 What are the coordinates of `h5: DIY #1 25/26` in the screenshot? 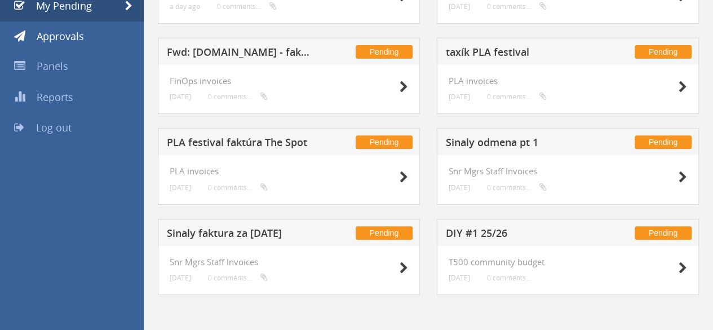 It's located at (519, 234).